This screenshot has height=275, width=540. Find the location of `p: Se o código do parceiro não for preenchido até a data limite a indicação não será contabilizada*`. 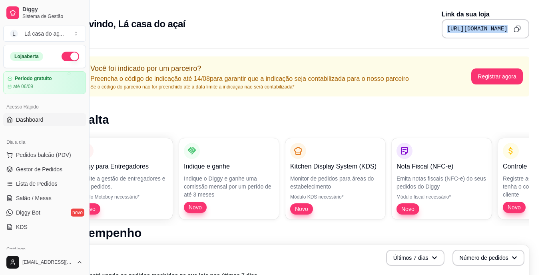

p: Se o código do parceiro não for preenchido até a data limite a indicação não será contabilizada* is located at coordinates (249, 87).